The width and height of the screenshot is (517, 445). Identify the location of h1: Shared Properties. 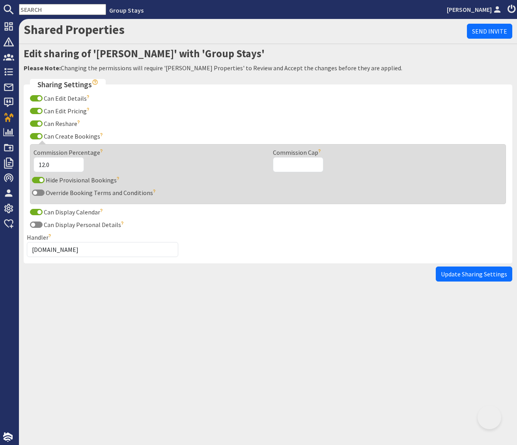
(245, 30).